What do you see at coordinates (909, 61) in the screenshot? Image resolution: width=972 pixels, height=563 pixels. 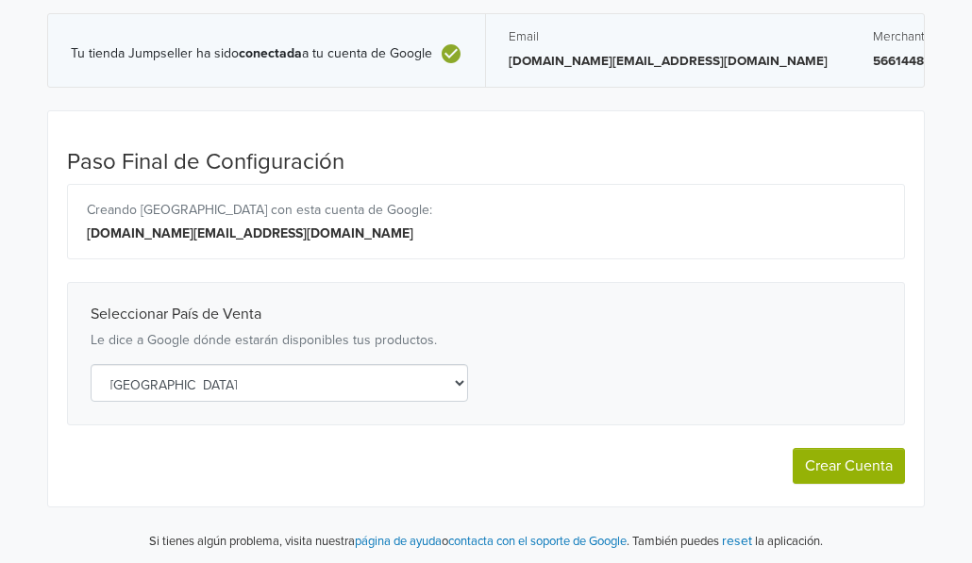 I see `p: 5661448560` at bounding box center [909, 61].